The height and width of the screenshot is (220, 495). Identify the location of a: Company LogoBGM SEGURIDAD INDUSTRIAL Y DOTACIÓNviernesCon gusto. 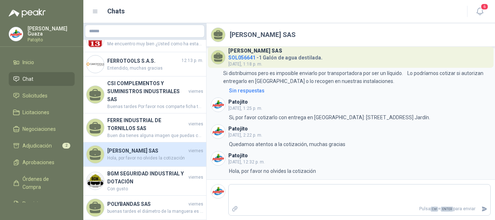
(145, 181).